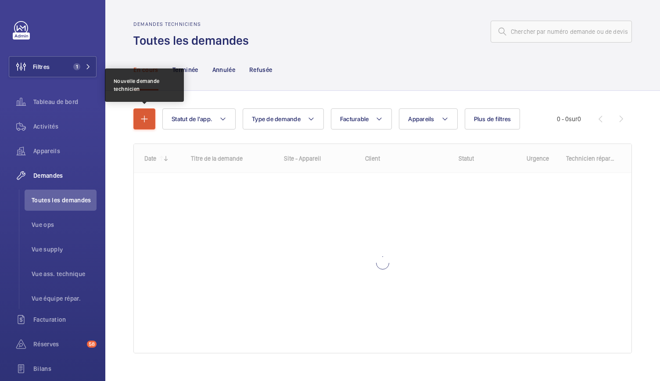 This screenshot has height=381, width=660. What do you see at coordinates (569, 119) in the screenshot?
I see `span: 0 - 0 0` at bounding box center [569, 119].